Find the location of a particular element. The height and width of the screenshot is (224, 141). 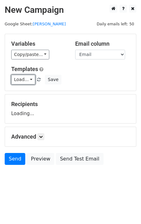

span: Daily emails left: 50 is located at coordinates (116, 24).